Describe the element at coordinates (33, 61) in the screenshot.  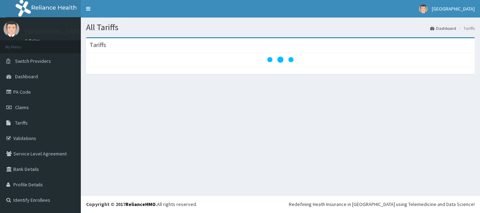
I see `span: Switch Providers` at that location.